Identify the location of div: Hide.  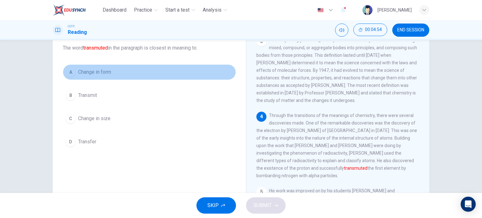
(371, 30).